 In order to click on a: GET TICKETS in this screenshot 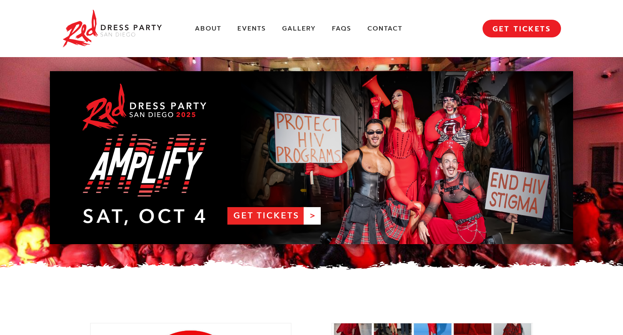, I will do `click(522, 29)`.